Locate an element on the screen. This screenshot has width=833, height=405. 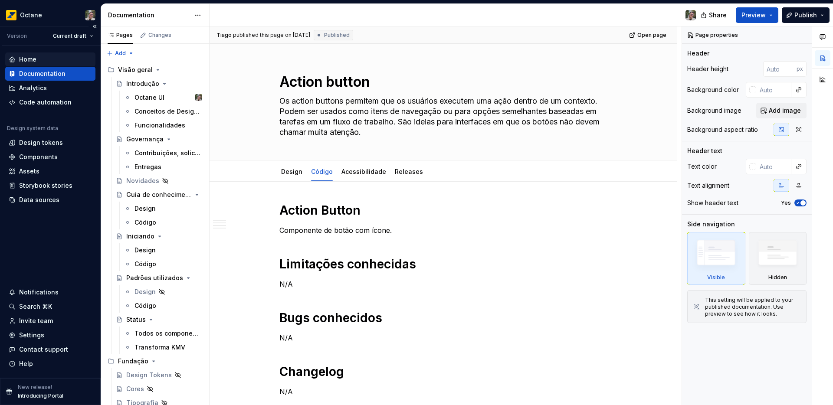
h1: Action Button is located at coordinates (443, 210).